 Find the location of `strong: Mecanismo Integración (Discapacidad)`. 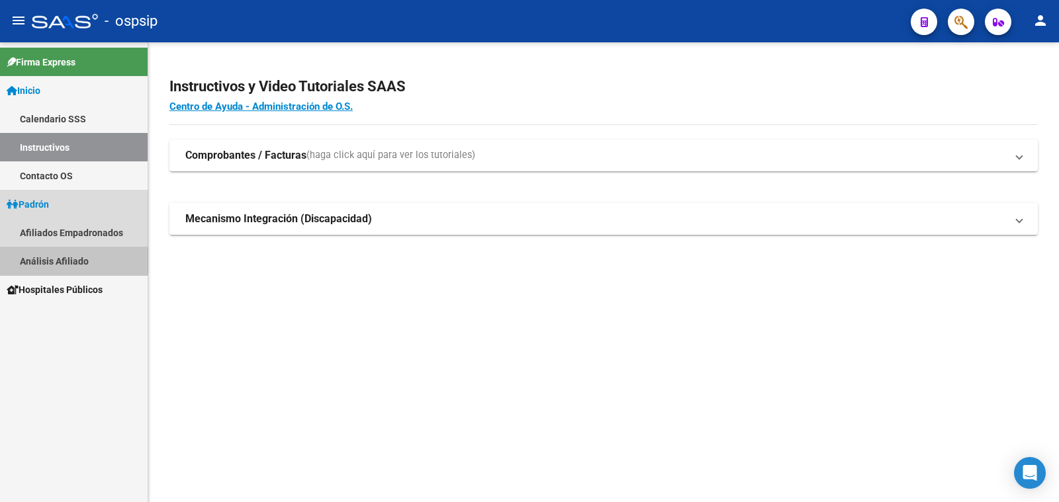

strong: Mecanismo Integración (Discapacidad) is located at coordinates (279, 219).